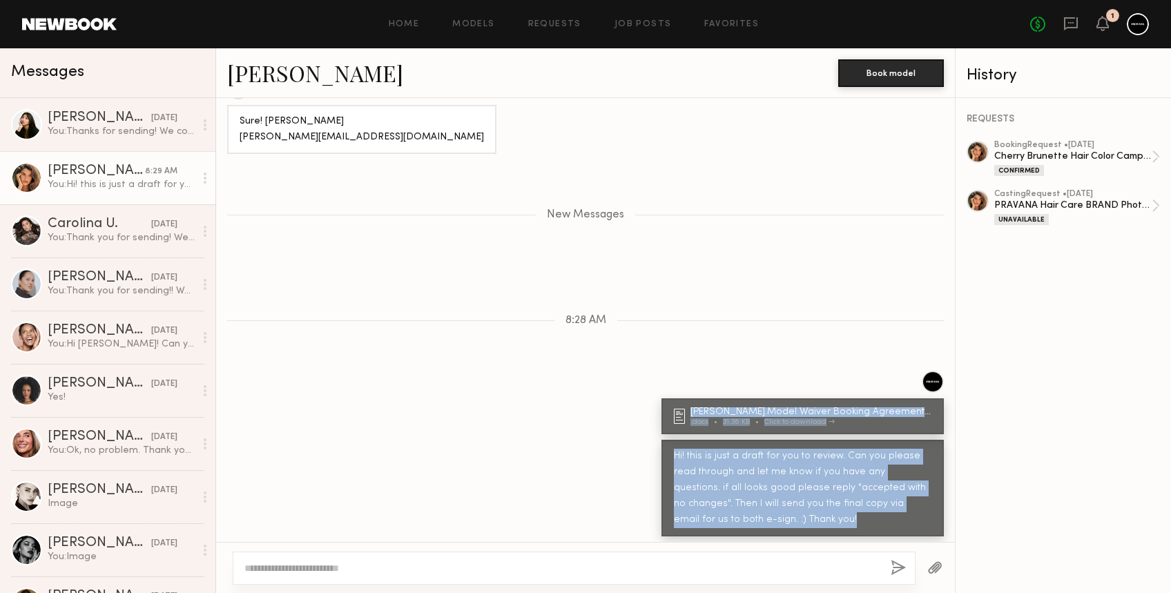 Image resolution: width=1171 pixels, height=593 pixels. I want to click on a: Models, so click(473, 24).